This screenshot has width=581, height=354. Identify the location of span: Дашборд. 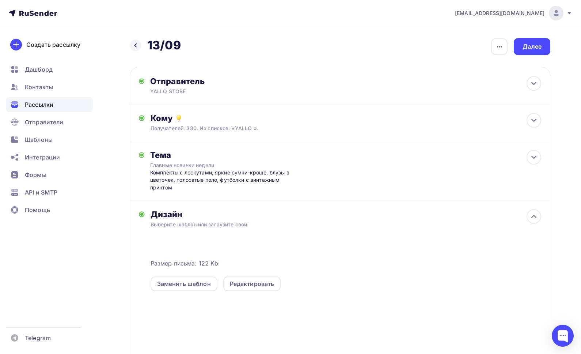
(39, 69).